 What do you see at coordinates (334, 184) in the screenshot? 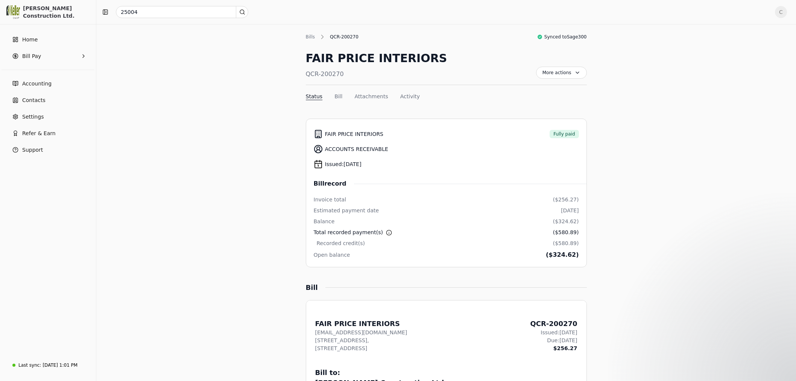
I see `span: Bill record` at bounding box center [334, 184].